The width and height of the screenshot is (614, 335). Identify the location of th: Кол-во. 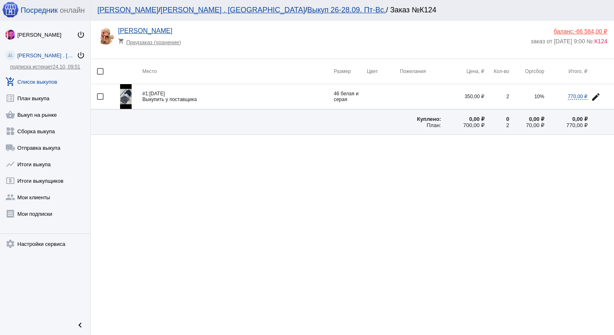
(497, 71).